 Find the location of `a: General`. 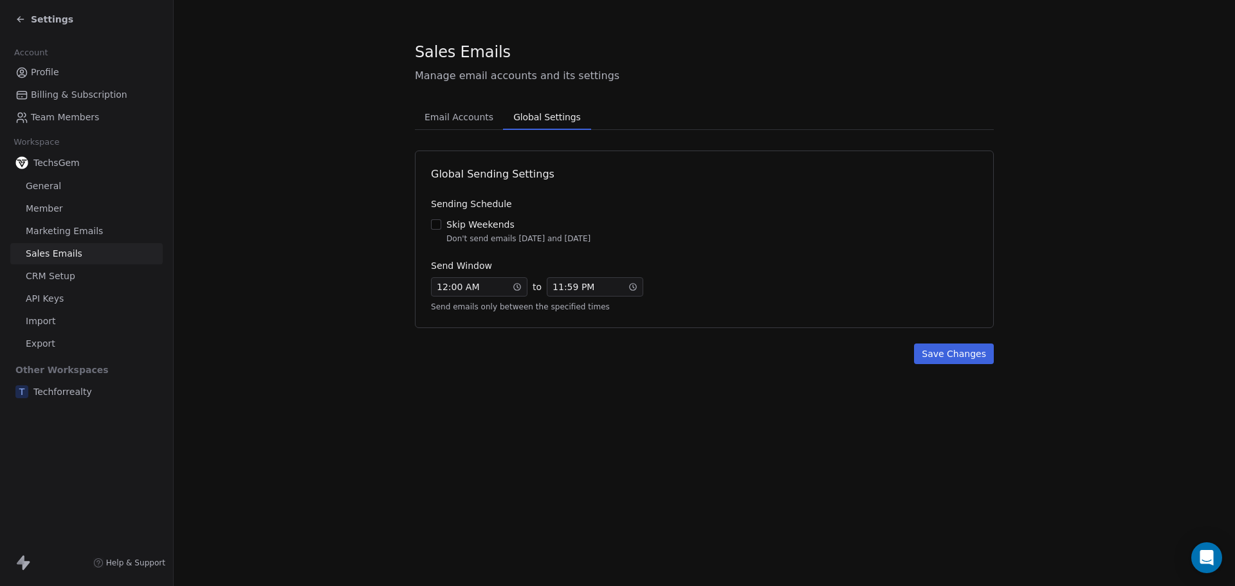

a: General is located at coordinates (86, 186).